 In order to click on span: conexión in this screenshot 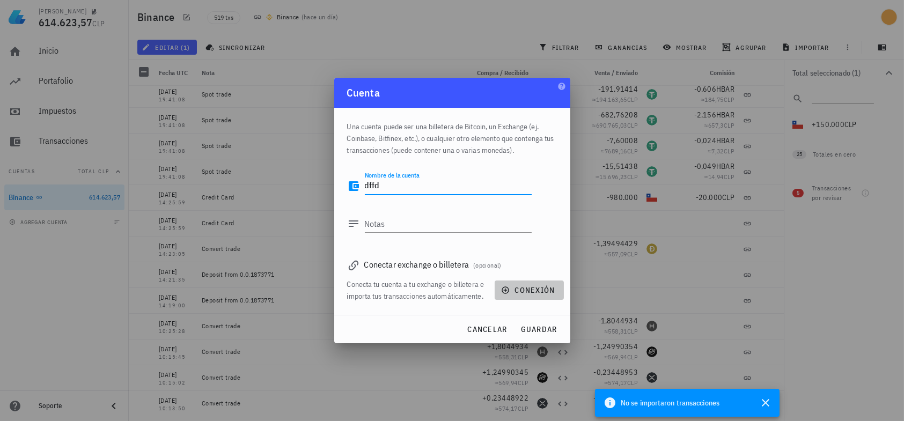, I will do `click(529, 290)`.